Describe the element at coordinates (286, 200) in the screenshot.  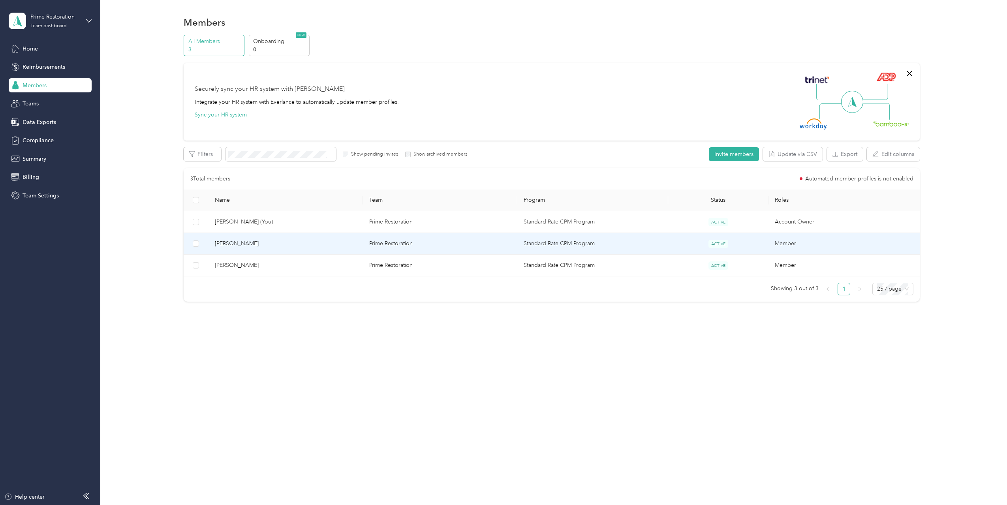
I see `th: Name` at that location.